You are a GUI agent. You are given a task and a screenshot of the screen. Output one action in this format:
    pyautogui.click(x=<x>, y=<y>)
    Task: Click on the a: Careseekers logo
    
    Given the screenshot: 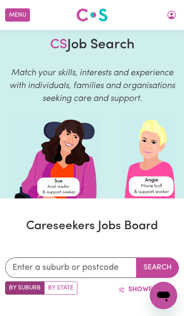 What is the action you would take?
    pyautogui.click(x=92, y=15)
    